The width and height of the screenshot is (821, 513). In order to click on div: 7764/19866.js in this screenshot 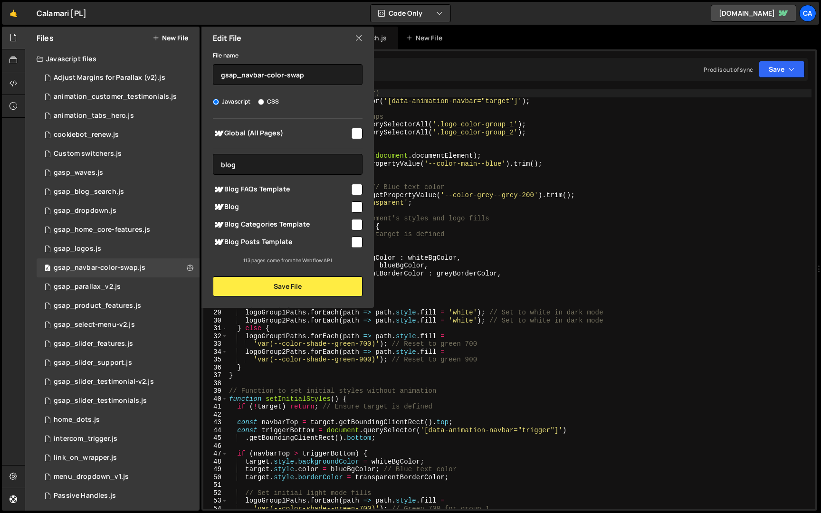, I will do `click(118, 230)`.